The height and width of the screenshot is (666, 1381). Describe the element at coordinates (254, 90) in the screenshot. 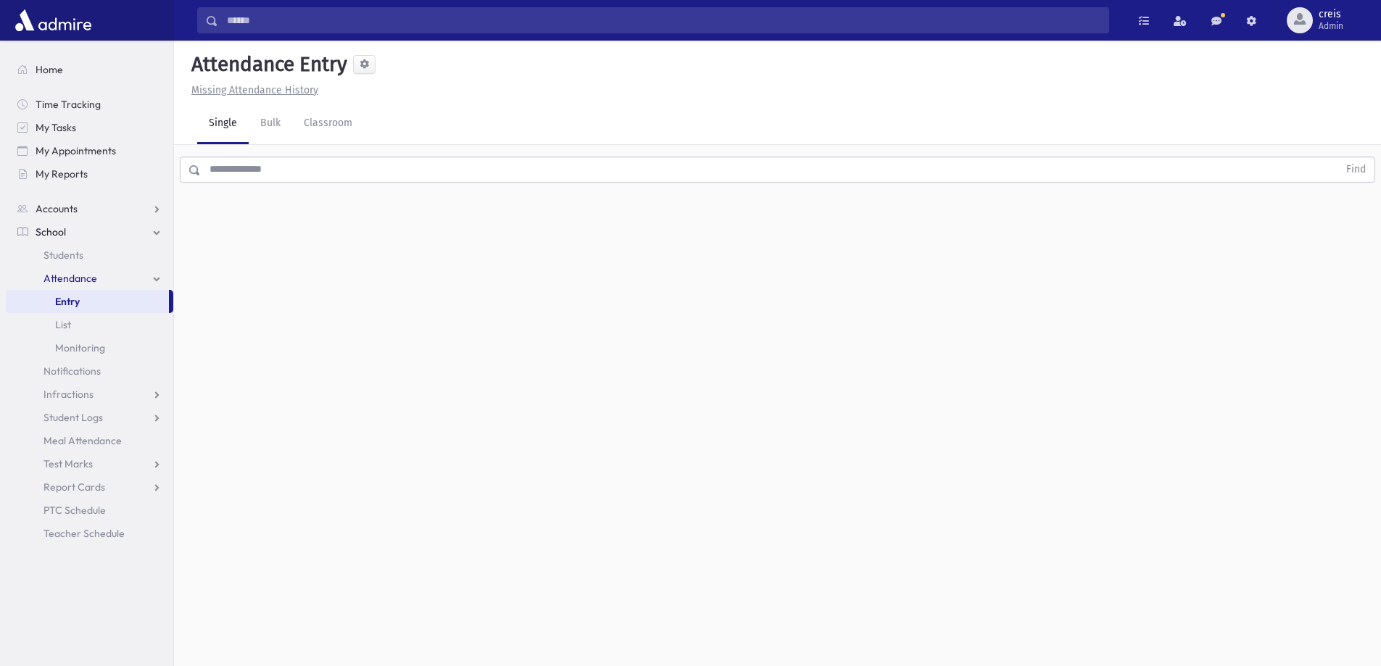

I see `u: Missing Attendance History` at that location.